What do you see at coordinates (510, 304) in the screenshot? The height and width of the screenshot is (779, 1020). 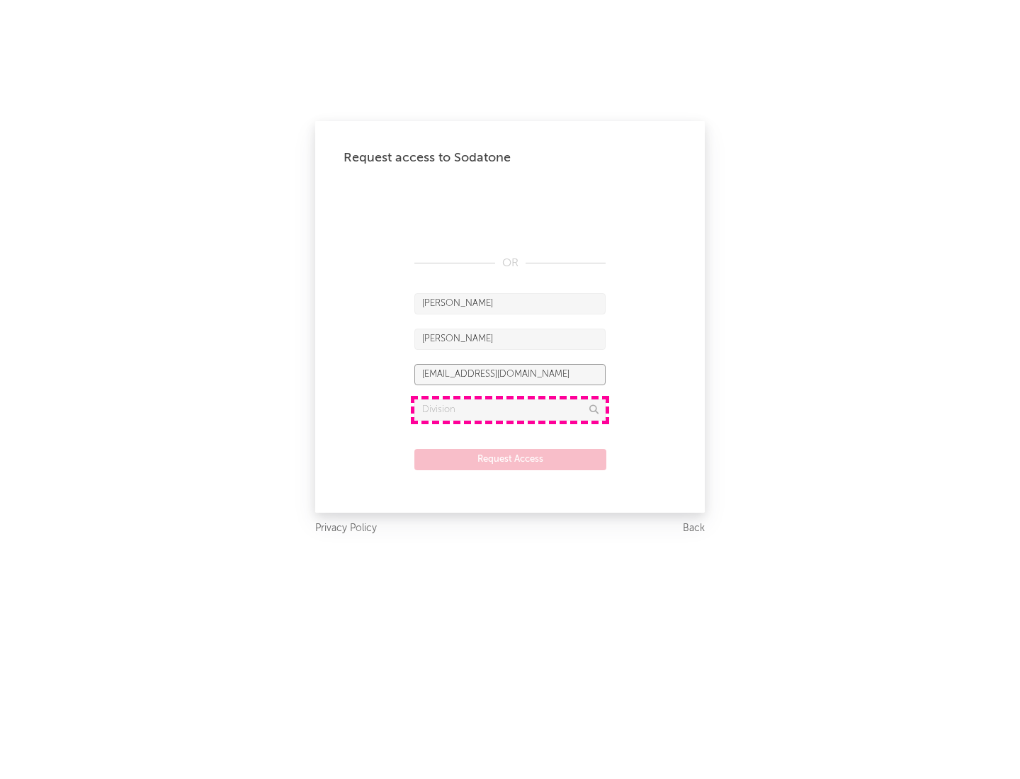 I see `input: First Name` at bounding box center [510, 304].